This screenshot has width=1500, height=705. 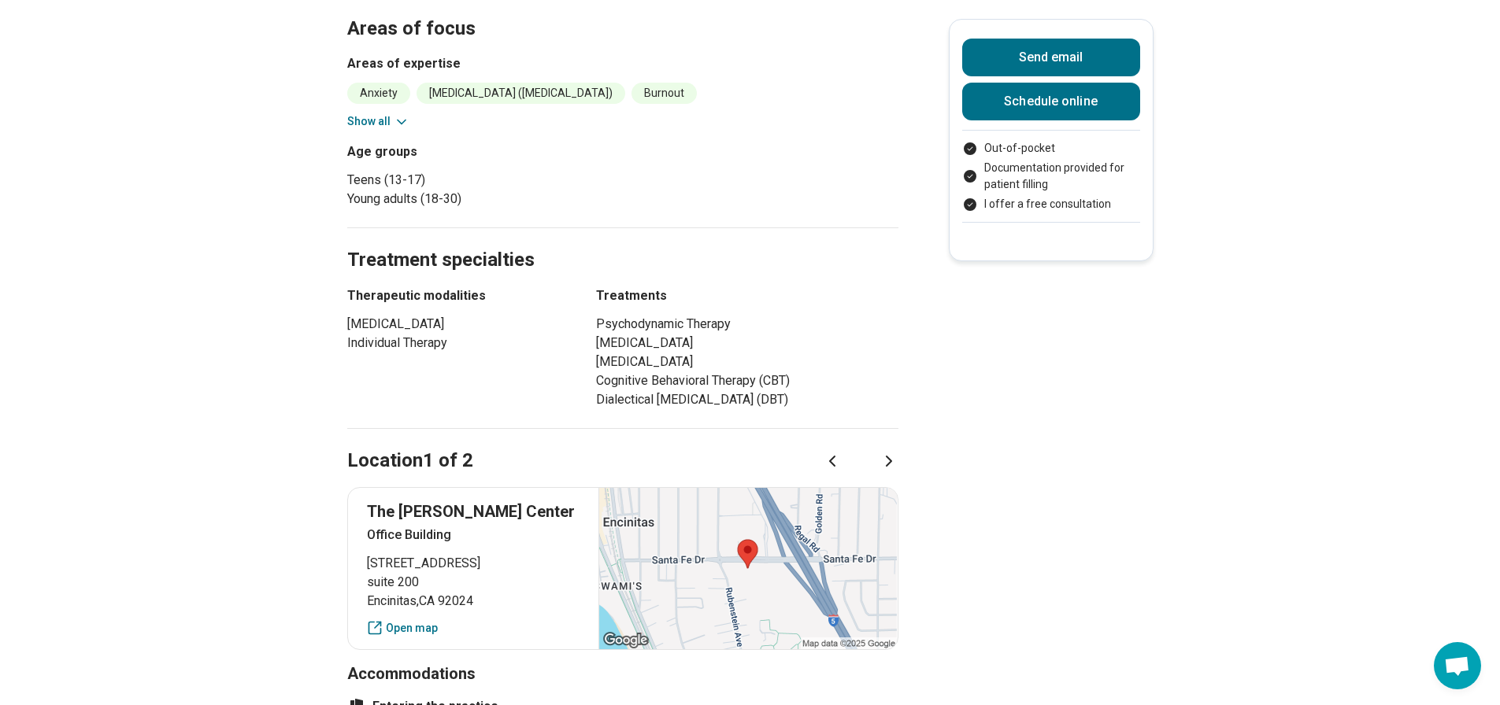 I want to click on a: Schedule online, so click(x=1051, y=102).